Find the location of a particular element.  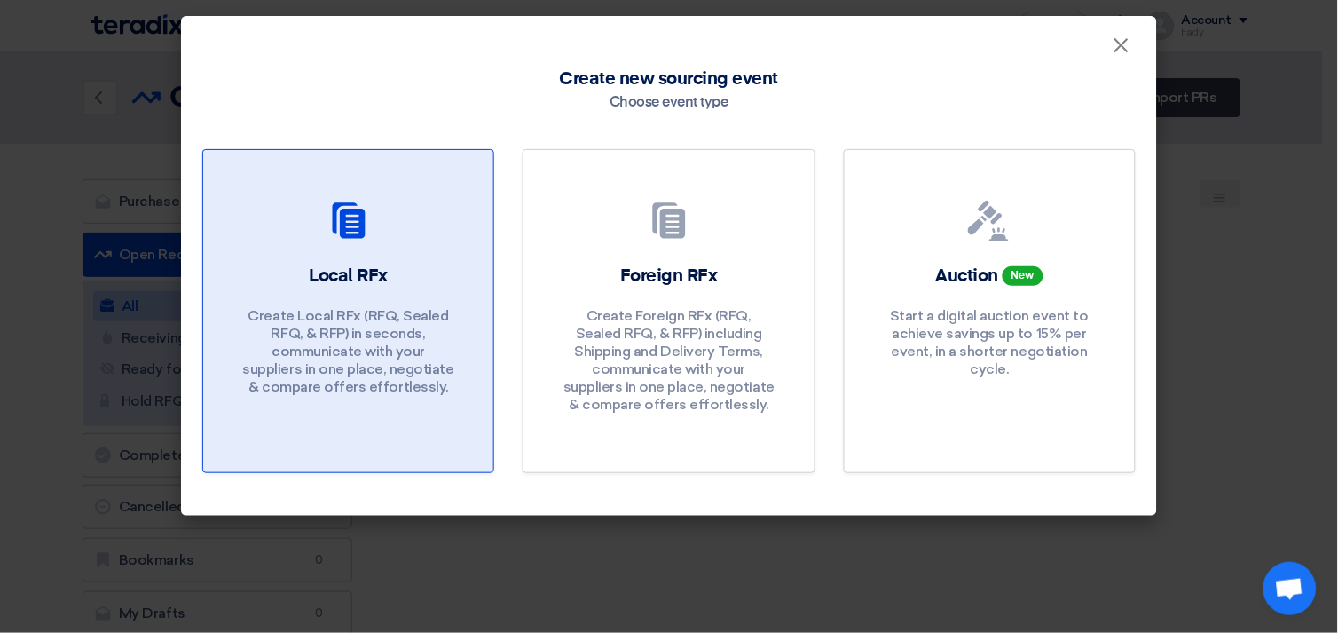

a: Foreign RFx Create Foreign RFx (RFQ, Sealed RFQ, & RFP) including Shipping and Delivery Terms, co... is located at coordinates (668, 311).